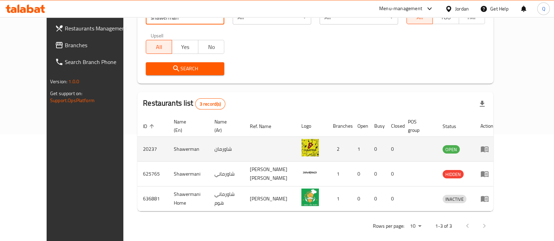 The height and width of the screenshot is (241, 554). Describe the element at coordinates (453, 174) in the screenshot. I see `span: HIDDEN` at that location.